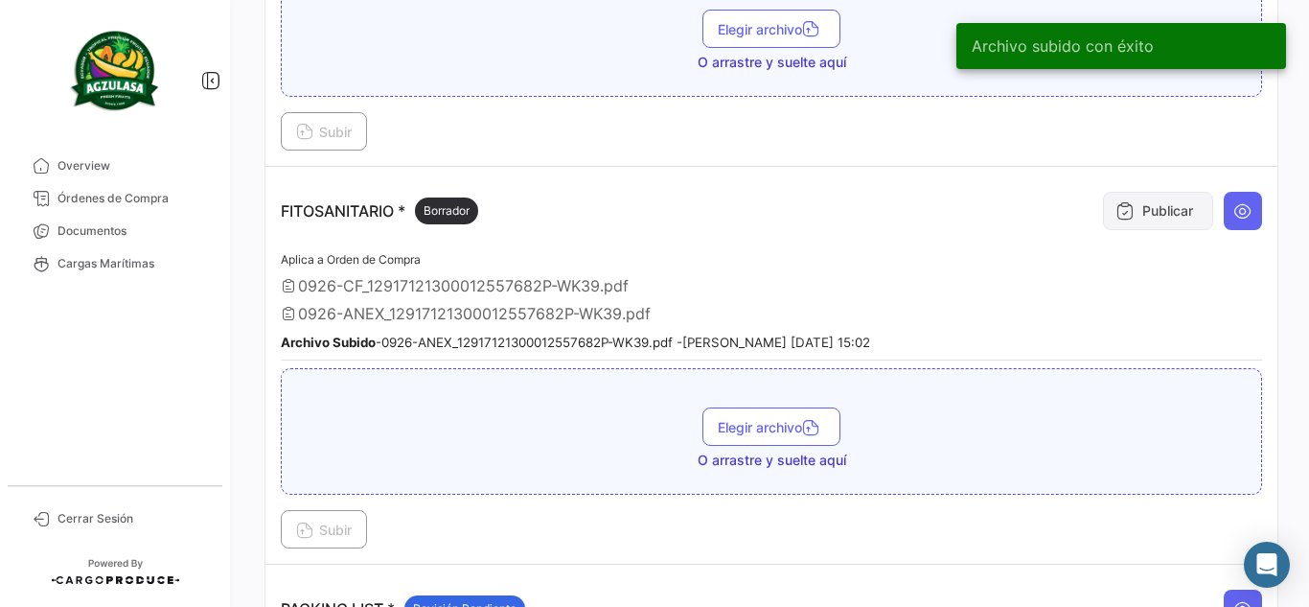 This screenshot has width=1309, height=607. What do you see at coordinates (447, 211) in the screenshot?
I see `span: Borrador` at bounding box center [447, 211].